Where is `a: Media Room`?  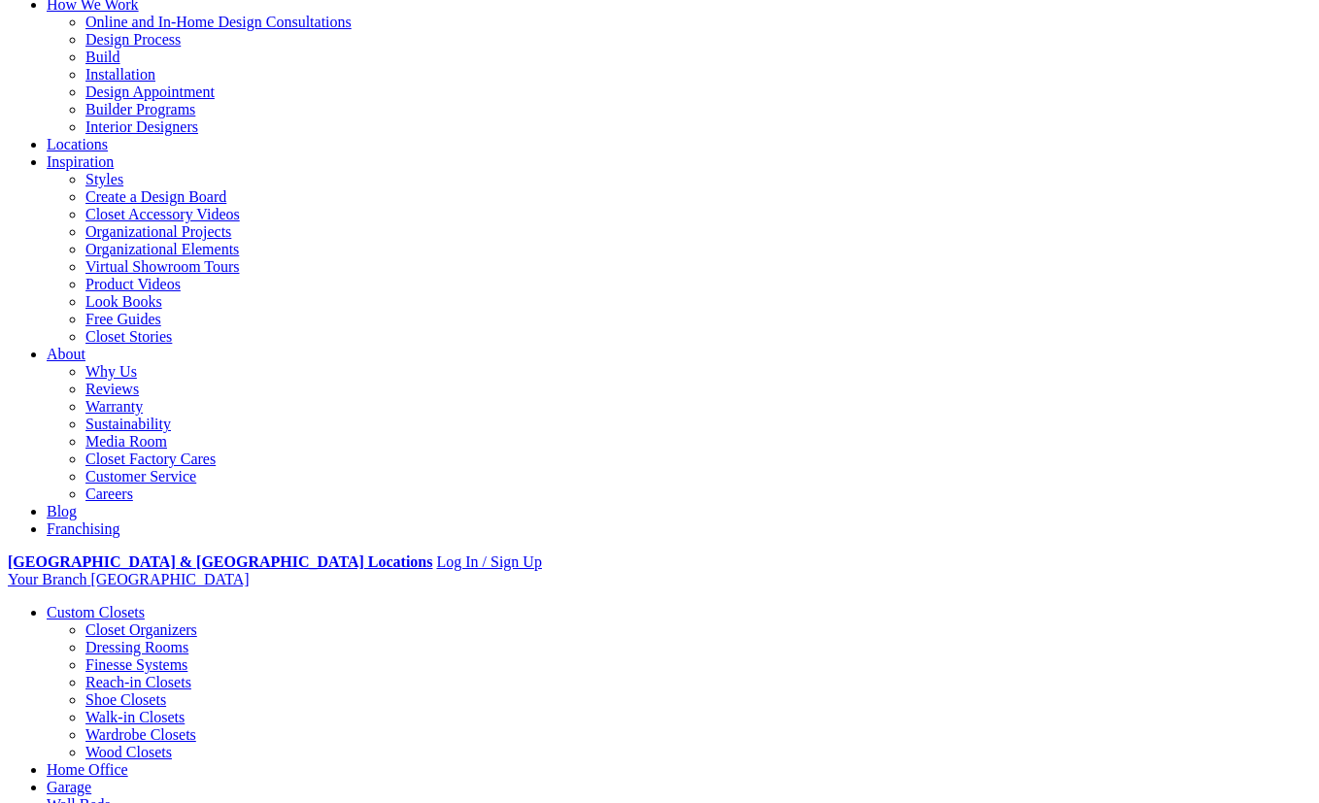 a: Media Room is located at coordinates (126, 441).